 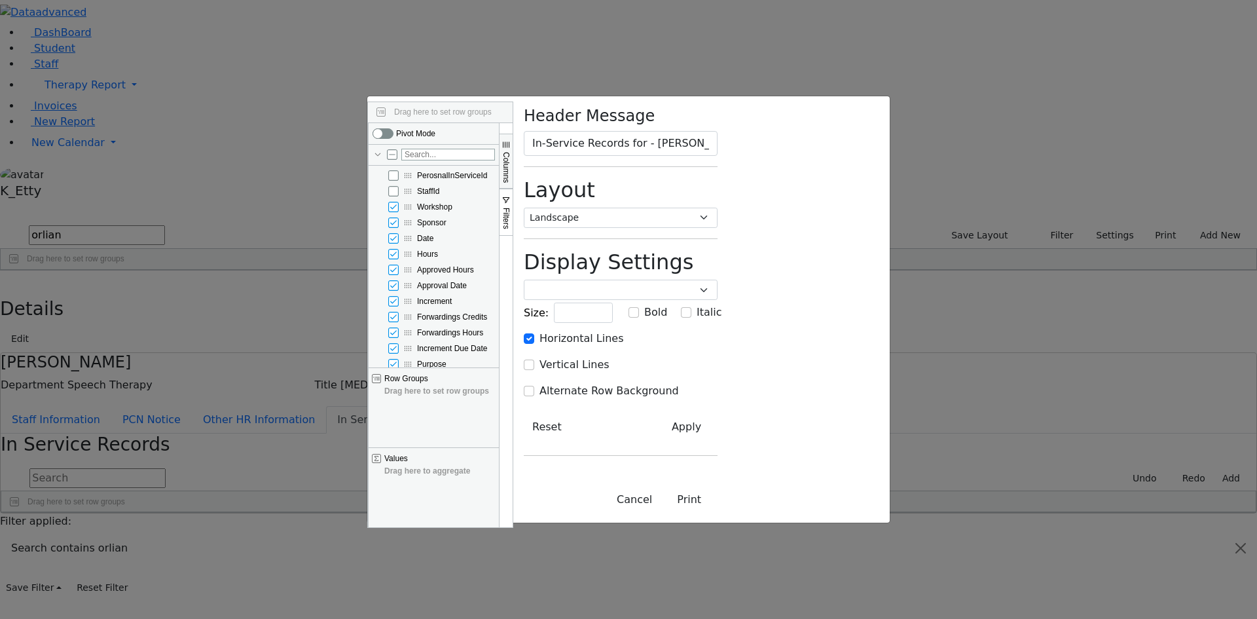 I want to click on span: Sponsor, so click(x=432, y=223).